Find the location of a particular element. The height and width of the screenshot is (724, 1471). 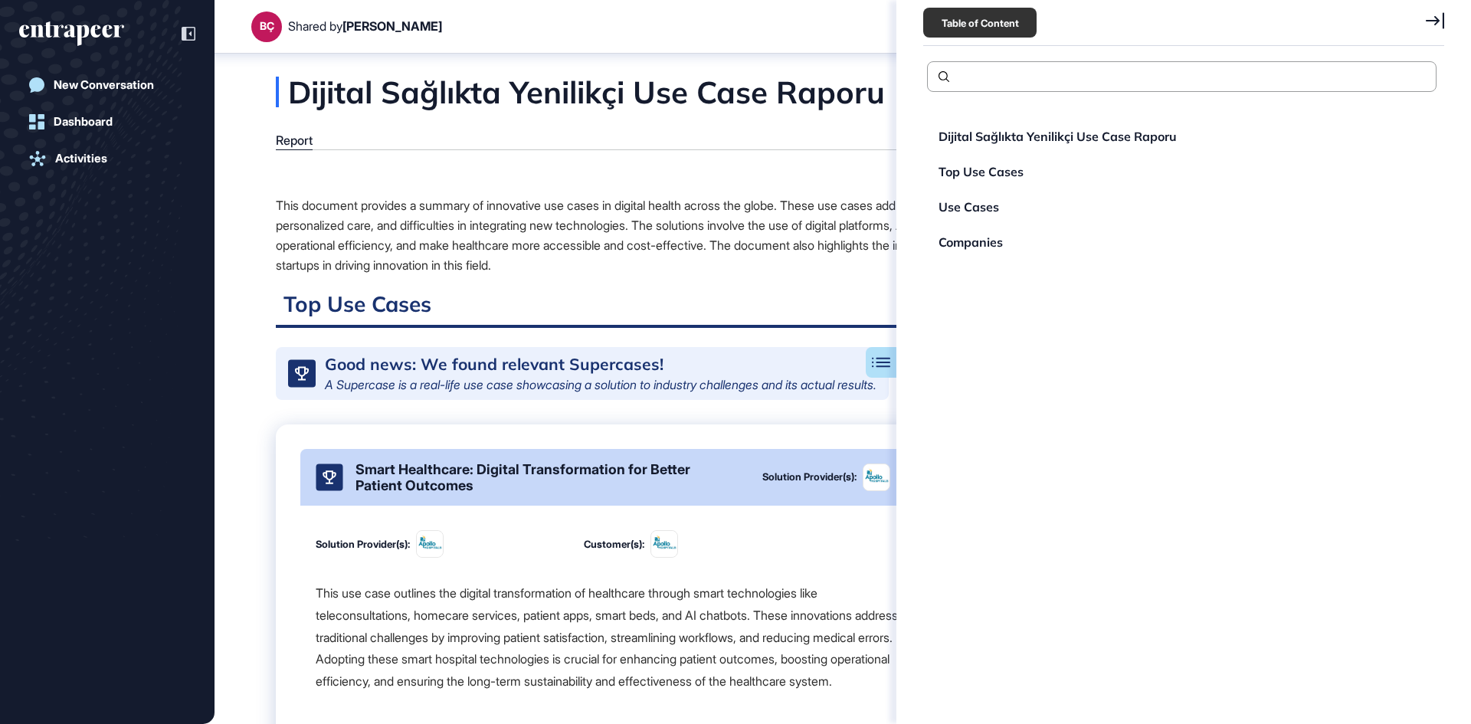

div: This document provides a summary of innovative use cases in digital health across the globe. Thes... is located at coordinates (843, 235).